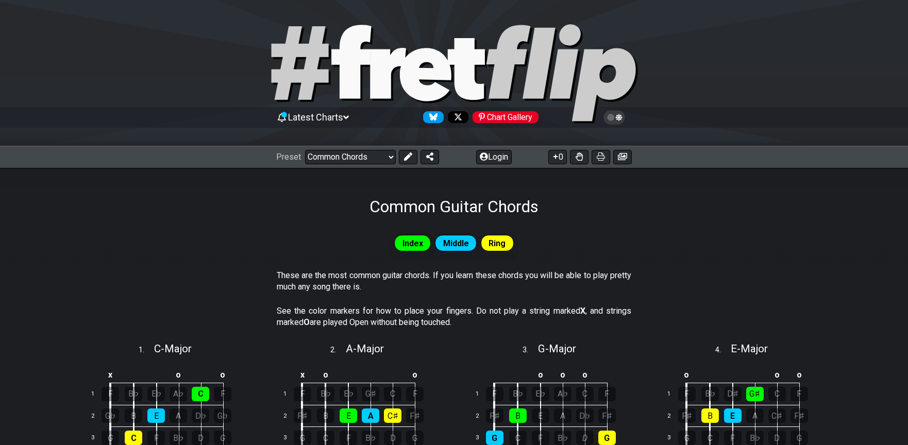 Image resolution: width=908 pixels, height=445 pixels. I want to click on button: Create image, so click(622, 157).